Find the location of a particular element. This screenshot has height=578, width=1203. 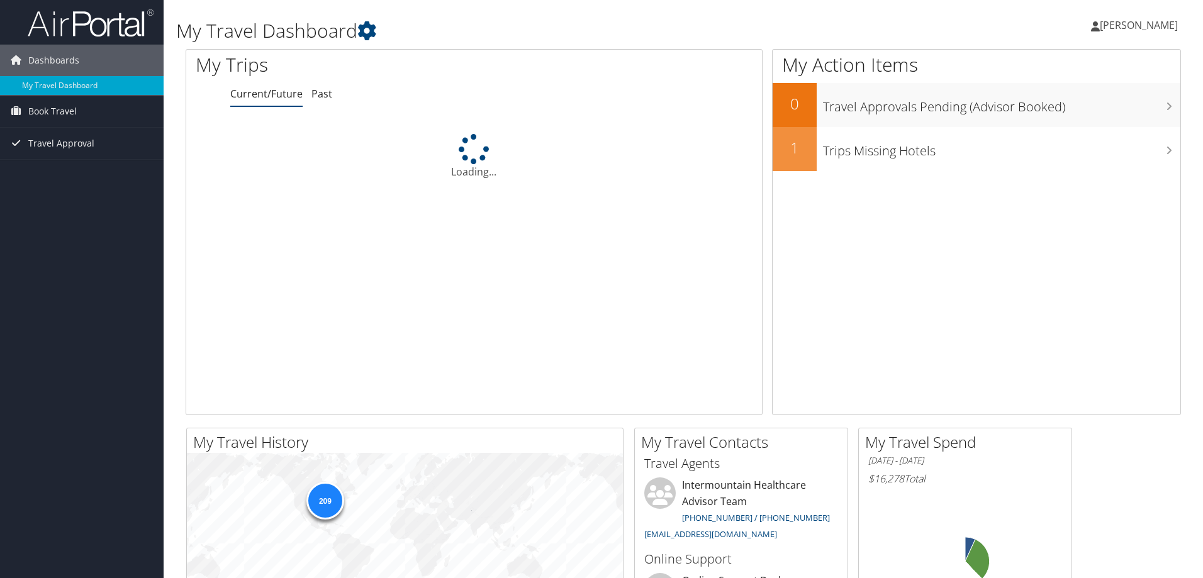

h3: Online Support is located at coordinates (741, 559).